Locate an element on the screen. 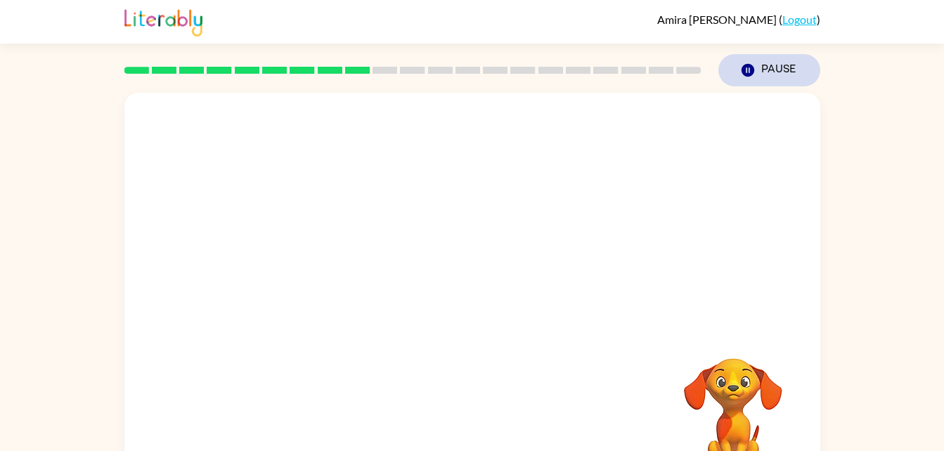  a: Logout is located at coordinates (799, 19).